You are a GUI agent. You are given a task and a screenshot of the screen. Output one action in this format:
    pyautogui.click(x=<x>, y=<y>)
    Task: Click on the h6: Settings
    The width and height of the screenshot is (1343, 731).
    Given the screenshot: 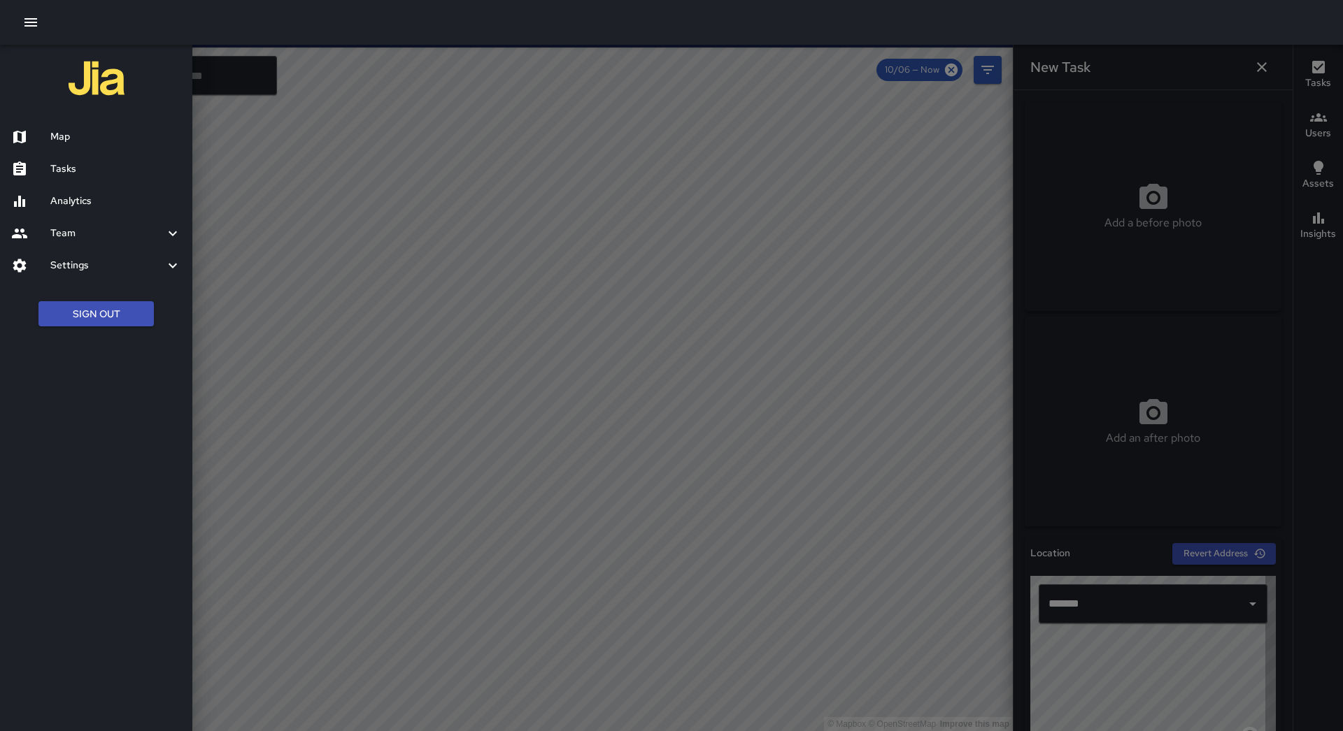 What is the action you would take?
    pyautogui.click(x=107, y=266)
    